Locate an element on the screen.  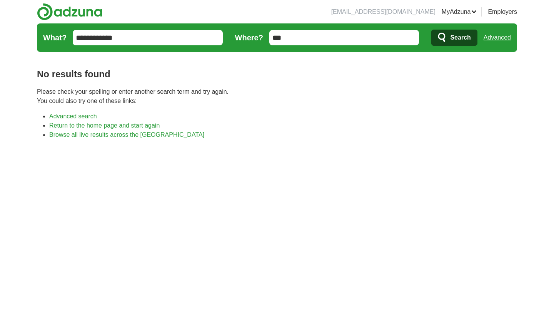
a: Employers is located at coordinates (502, 12).